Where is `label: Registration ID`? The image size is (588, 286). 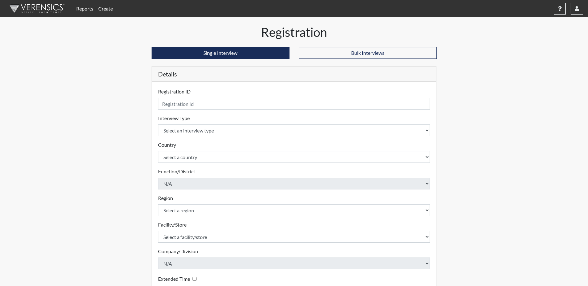 label: Registration ID is located at coordinates (174, 92).